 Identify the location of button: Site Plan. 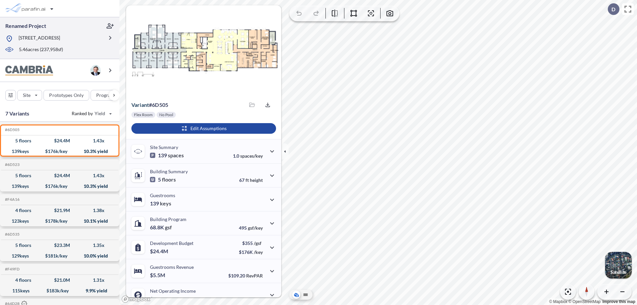
(306, 295).